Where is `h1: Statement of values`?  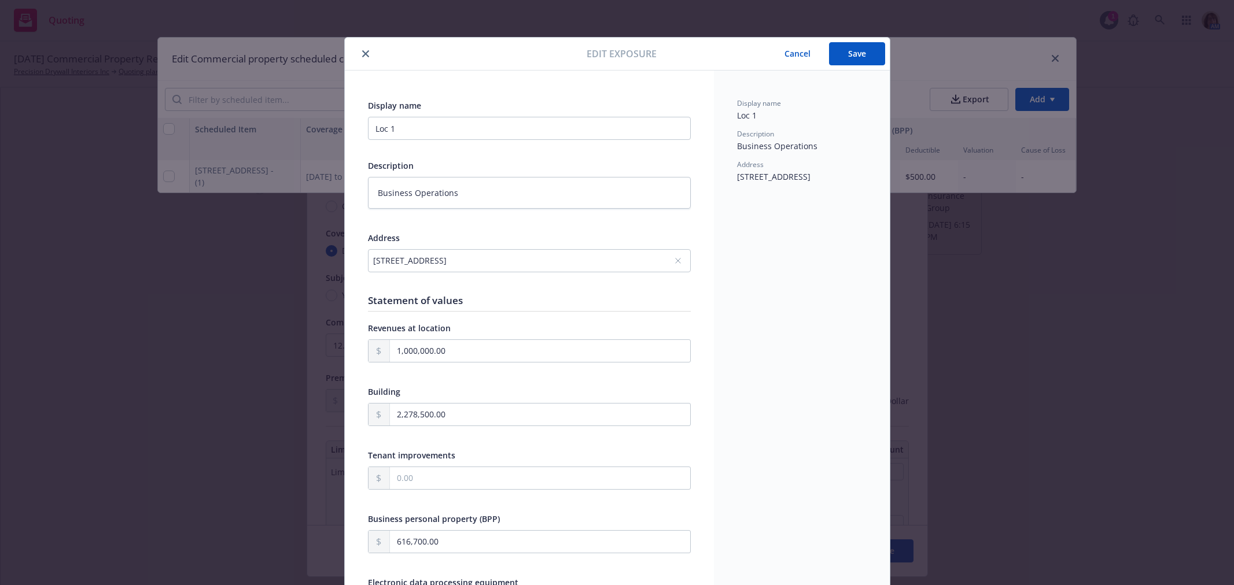
h1: Statement of values is located at coordinates (529, 300).